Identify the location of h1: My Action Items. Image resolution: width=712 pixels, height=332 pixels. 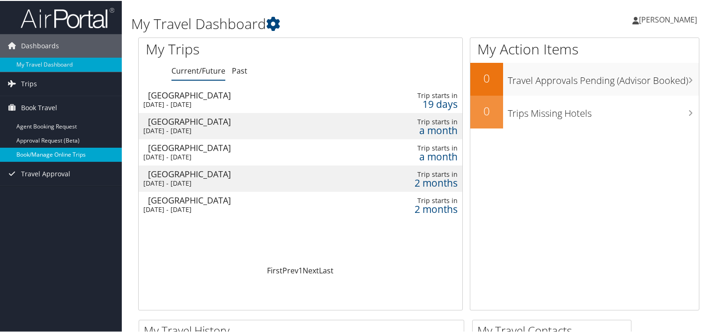
(585, 48).